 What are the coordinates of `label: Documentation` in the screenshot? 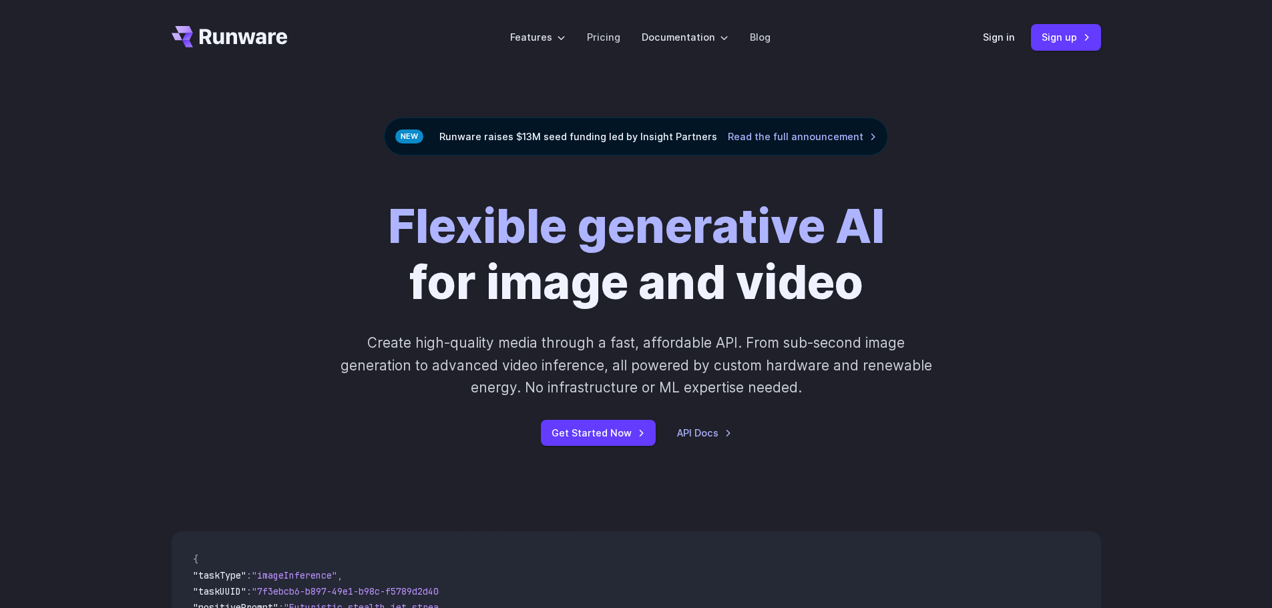 It's located at (685, 37).